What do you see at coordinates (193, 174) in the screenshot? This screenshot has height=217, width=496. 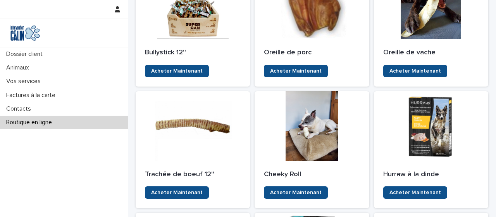 I see `p: Trachée de boeuf 12''` at bounding box center [193, 174].